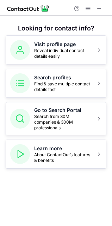 This screenshot has width=112, height=226. What do you see at coordinates (28, 8) in the screenshot?
I see `img: ContactOut v5.3.10` at bounding box center [28, 8].